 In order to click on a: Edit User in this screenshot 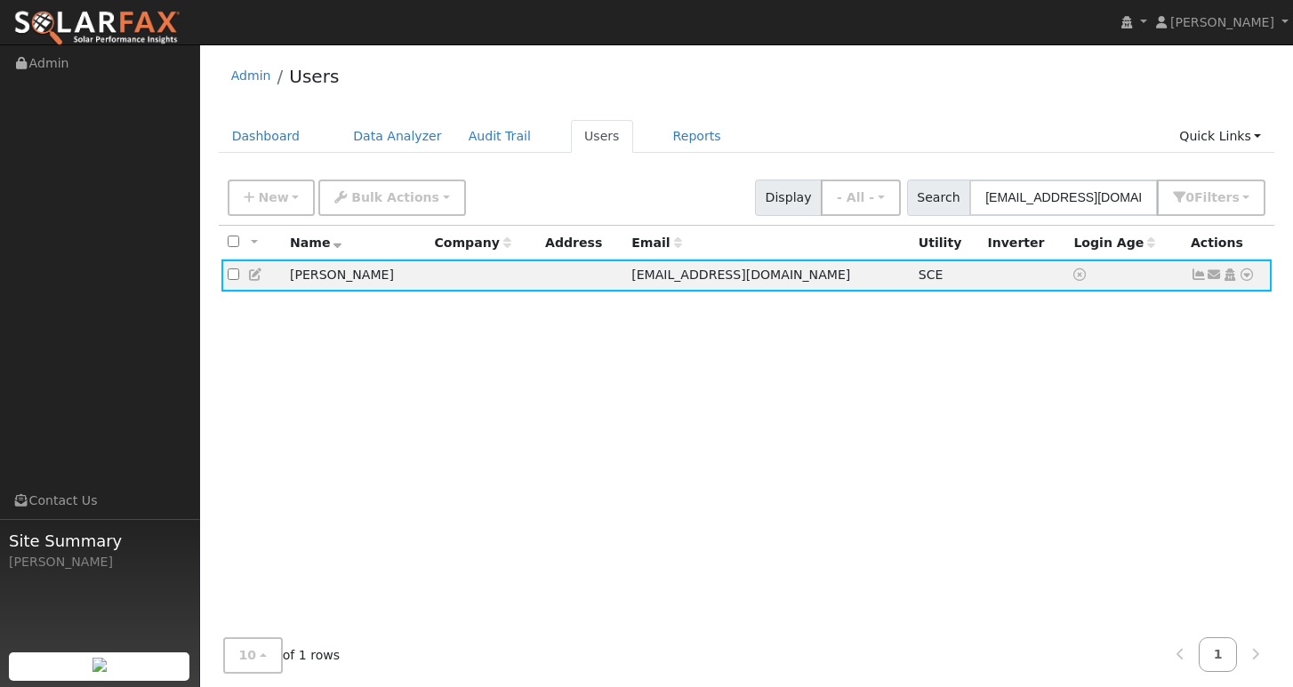, I will do `click(256, 275)`.